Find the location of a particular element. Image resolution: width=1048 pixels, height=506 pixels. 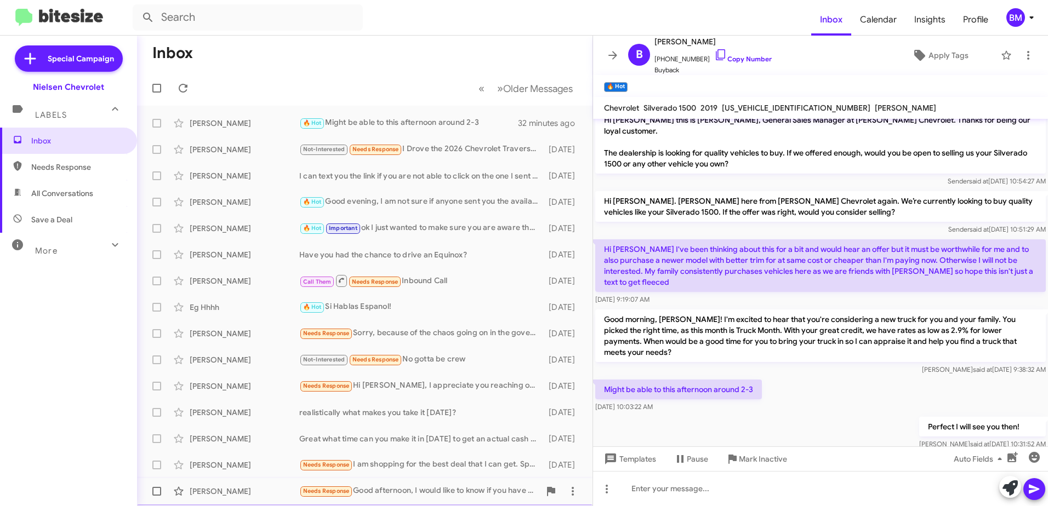

a: Profile is located at coordinates (975, 20).